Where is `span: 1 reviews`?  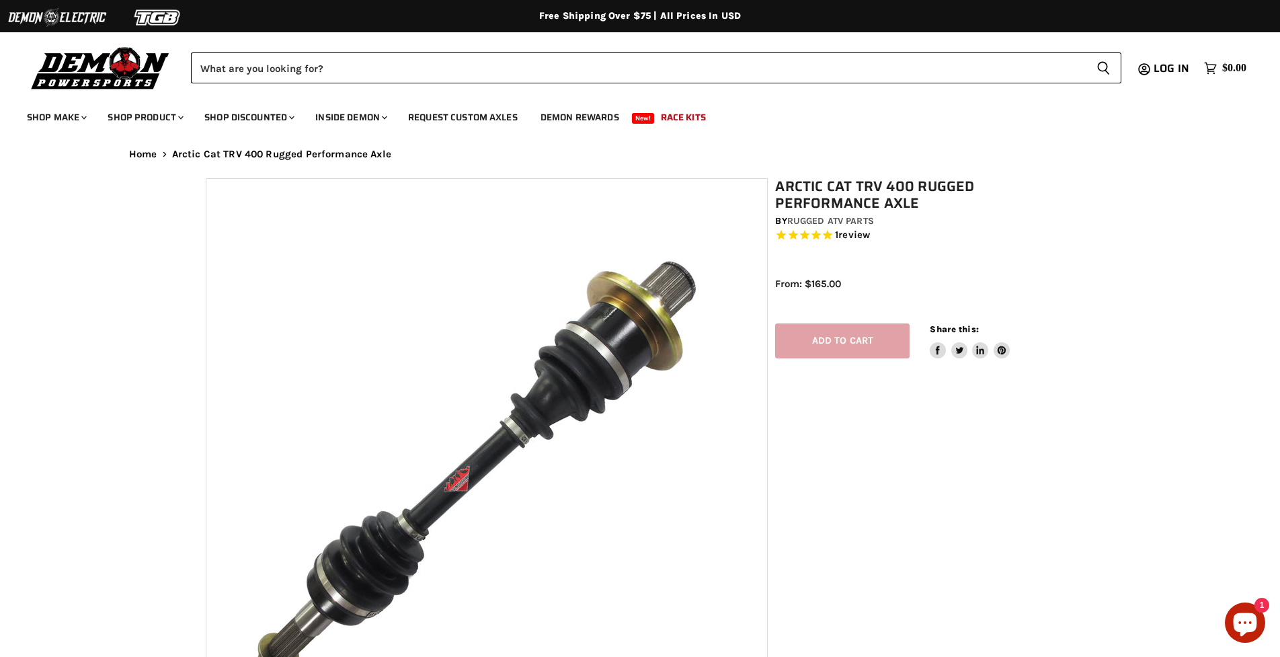
span: 1 reviews is located at coordinates (852, 235).